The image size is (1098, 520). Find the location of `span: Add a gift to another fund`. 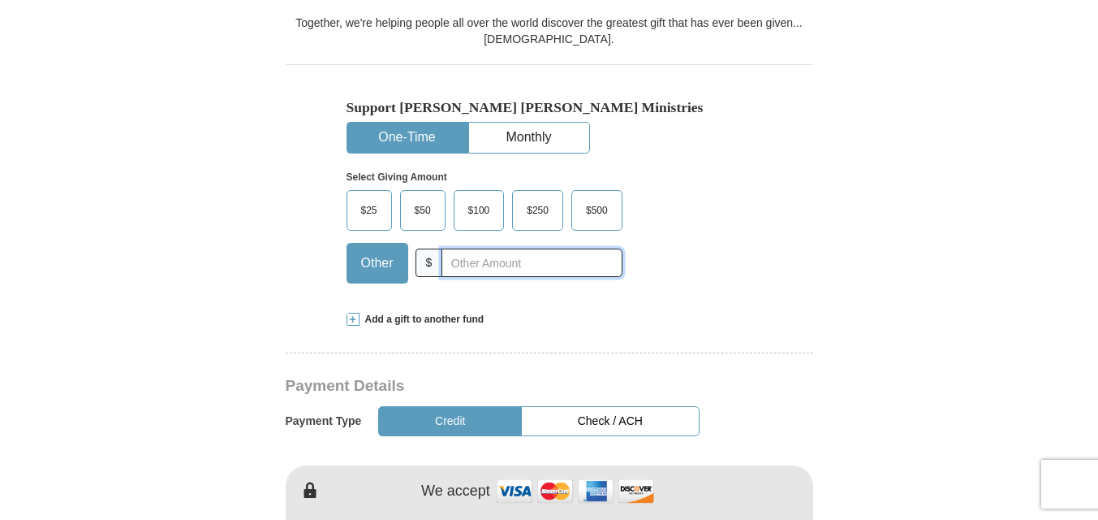

span: Add a gift to another fund is located at coordinates (422, 319).